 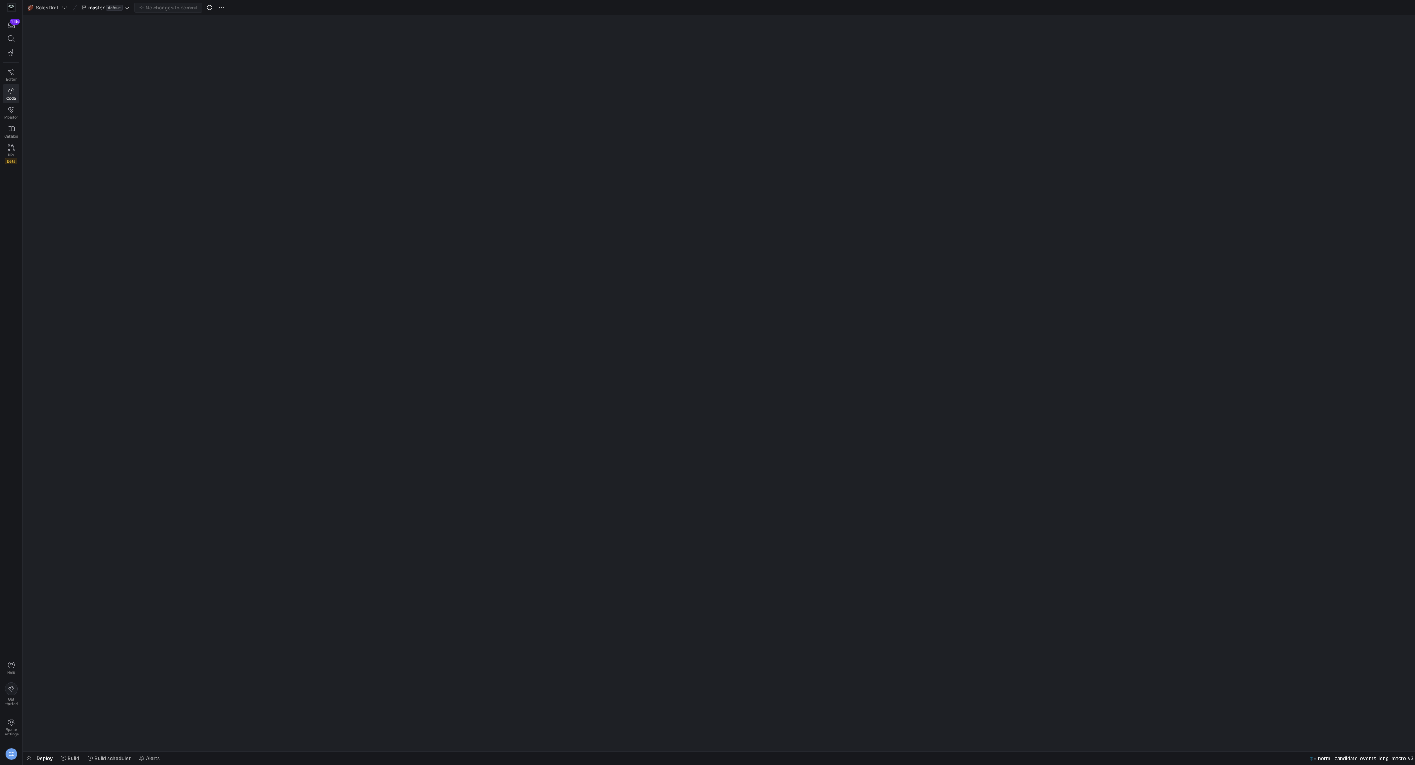 I want to click on span: Build scheduler, so click(x=113, y=758).